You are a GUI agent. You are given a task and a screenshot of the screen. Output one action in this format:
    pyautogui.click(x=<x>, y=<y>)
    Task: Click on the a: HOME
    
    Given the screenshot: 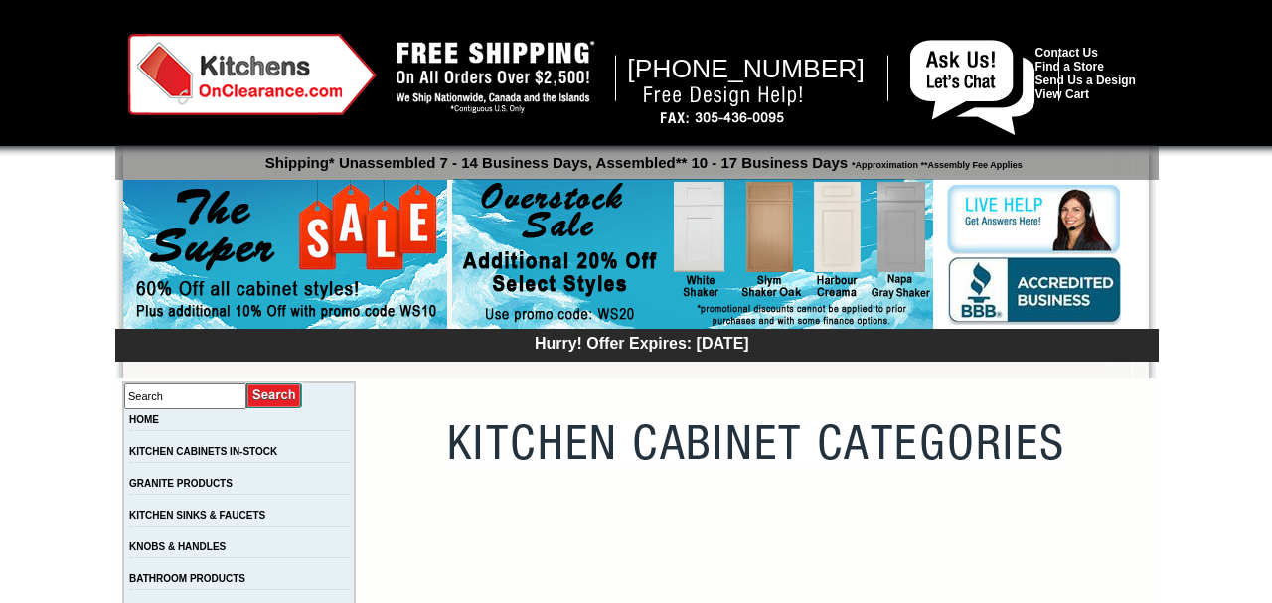 What is the action you would take?
    pyautogui.click(x=144, y=419)
    